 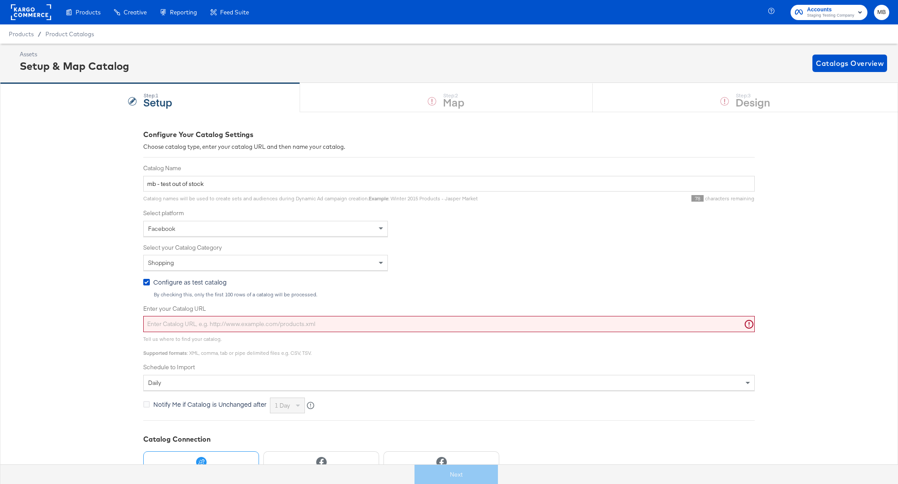 I want to click on span: Catalog names will be used to create sets and audiences during Dynamic Ad campaign creation. : Wi..., so click(x=311, y=198).